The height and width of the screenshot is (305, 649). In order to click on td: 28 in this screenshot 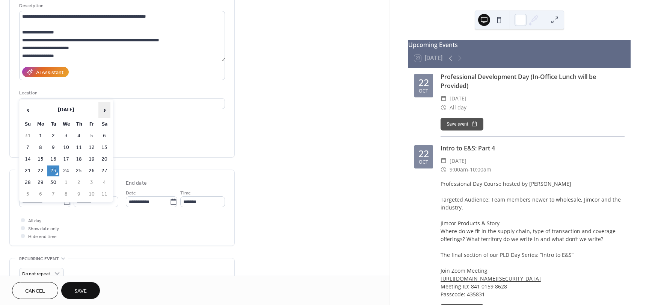, I will do `click(28, 182)`.